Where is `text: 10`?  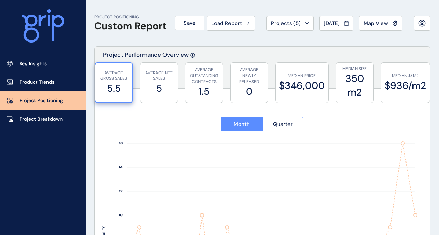 text: 10 is located at coordinates (120, 215).